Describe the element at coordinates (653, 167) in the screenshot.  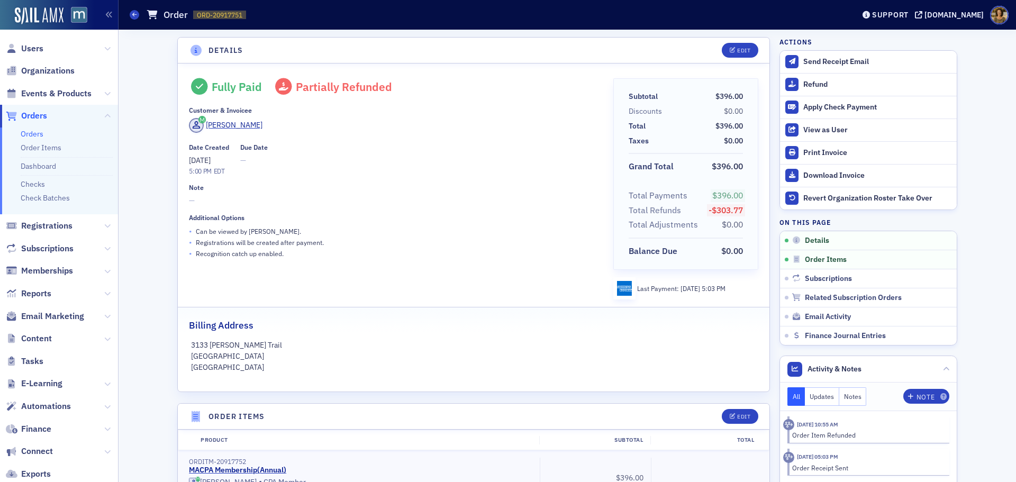
I see `span: Grand Total` at that location.